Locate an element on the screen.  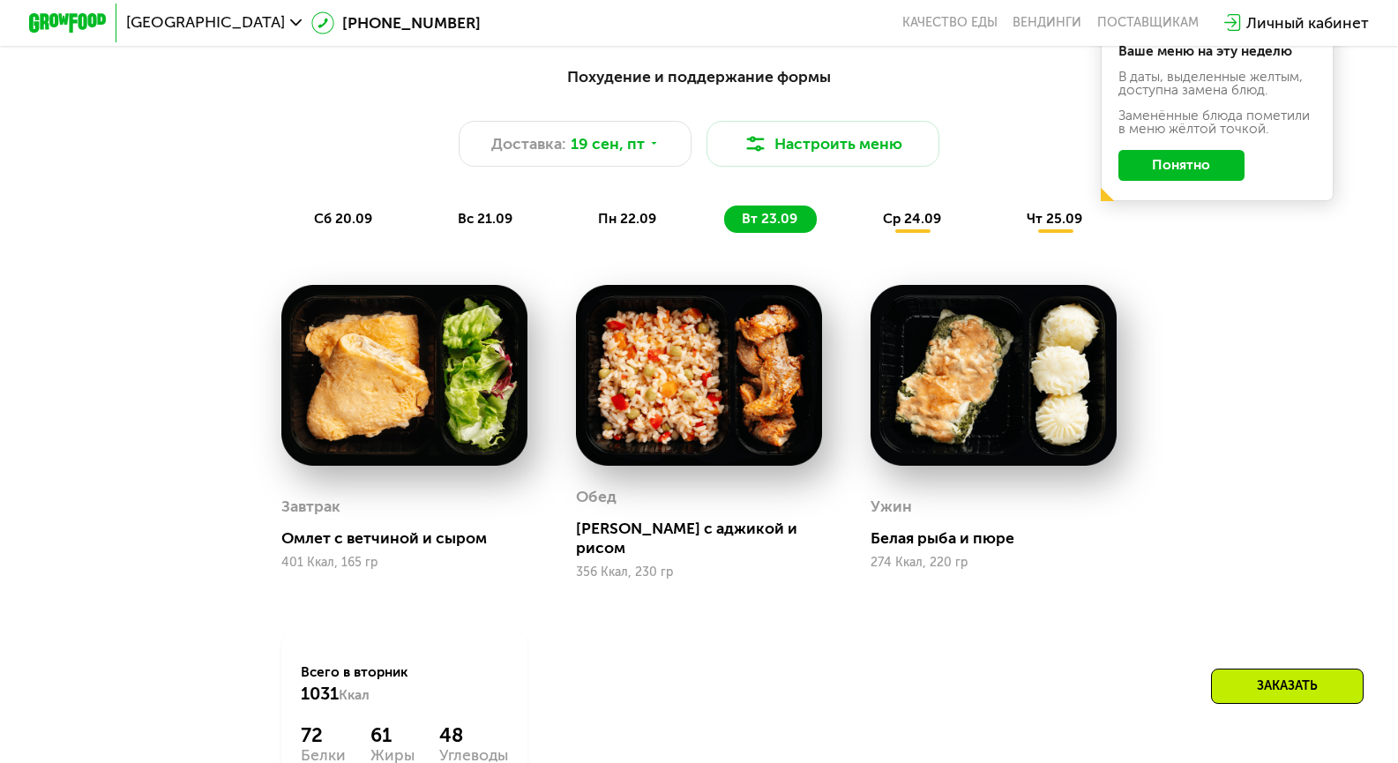
button: Настроить меню is located at coordinates (823, 144).